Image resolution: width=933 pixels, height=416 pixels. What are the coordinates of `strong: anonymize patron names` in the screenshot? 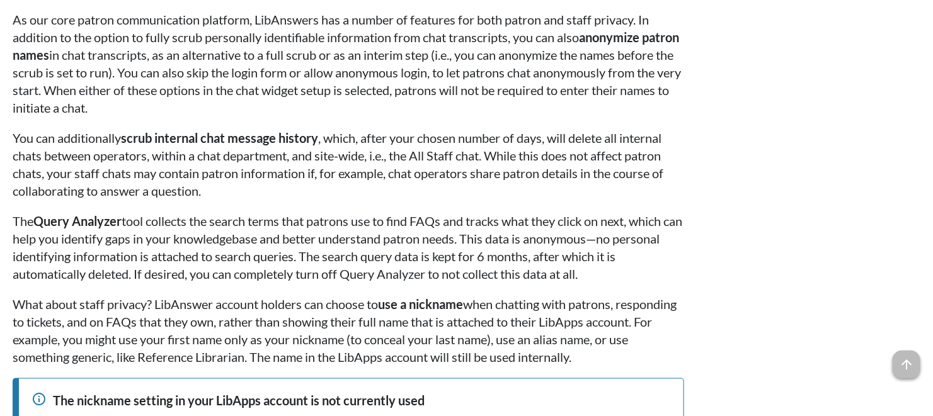 It's located at (346, 46).